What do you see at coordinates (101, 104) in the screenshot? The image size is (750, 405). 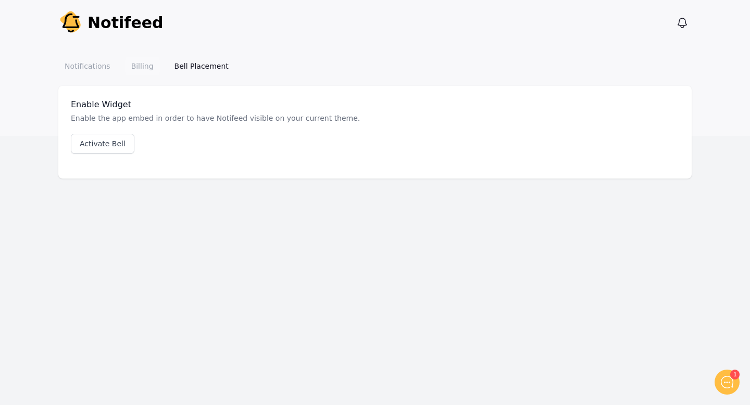 I see `span: Enable Widget` at bounding box center [101, 104].